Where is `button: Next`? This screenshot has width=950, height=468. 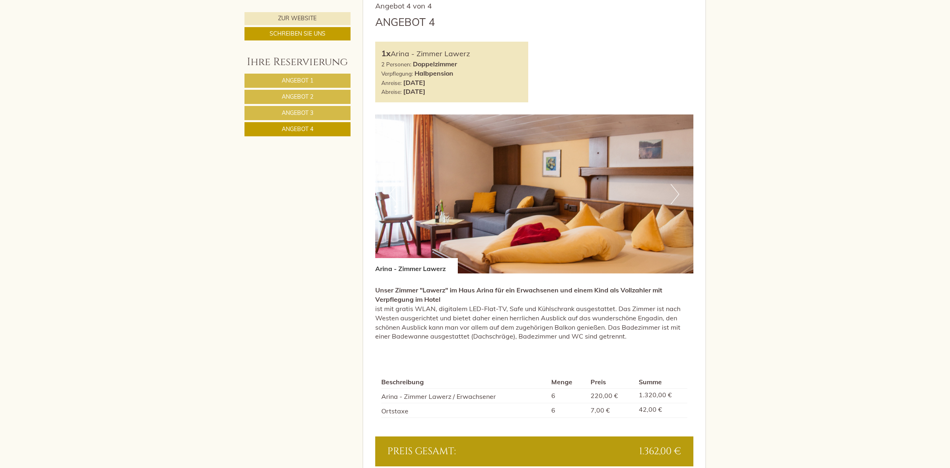
button: Next is located at coordinates (675, 194).